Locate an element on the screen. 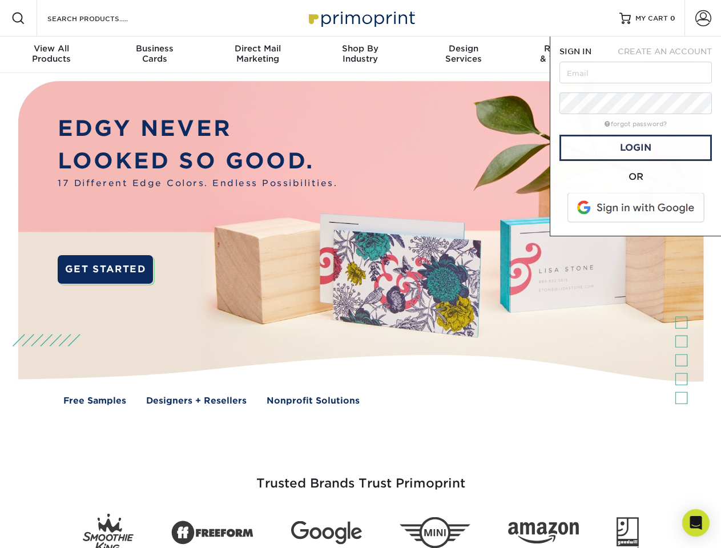 This screenshot has height=548, width=721. span: Business is located at coordinates (154, 49).